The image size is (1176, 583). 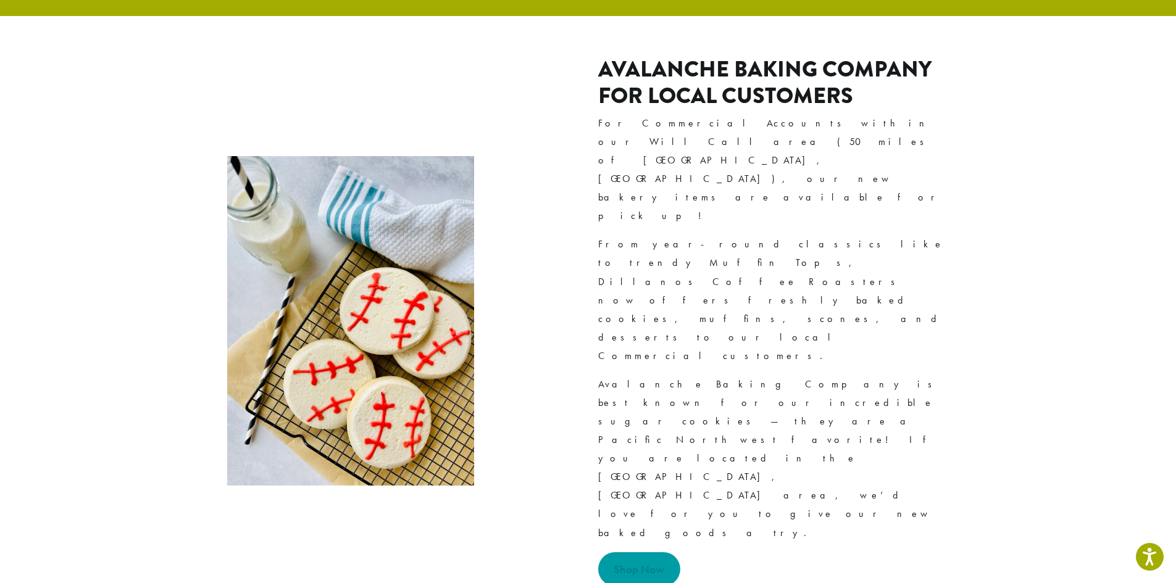 What do you see at coordinates (639, 569) in the screenshot?
I see `strong: Shop Now` at bounding box center [639, 569].